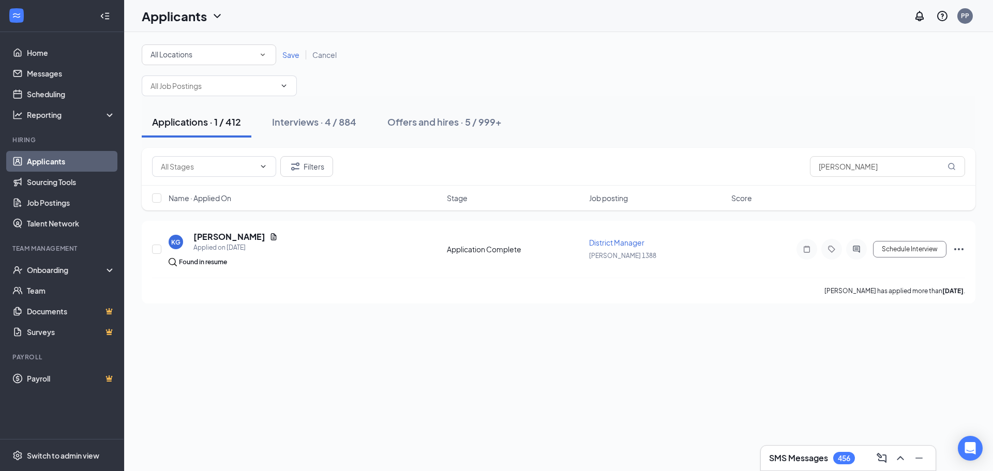  What do you see at coordinates (63, 456) in the screenshot?
I see `div: Switch to admin view` at bounding box center [63, 456].